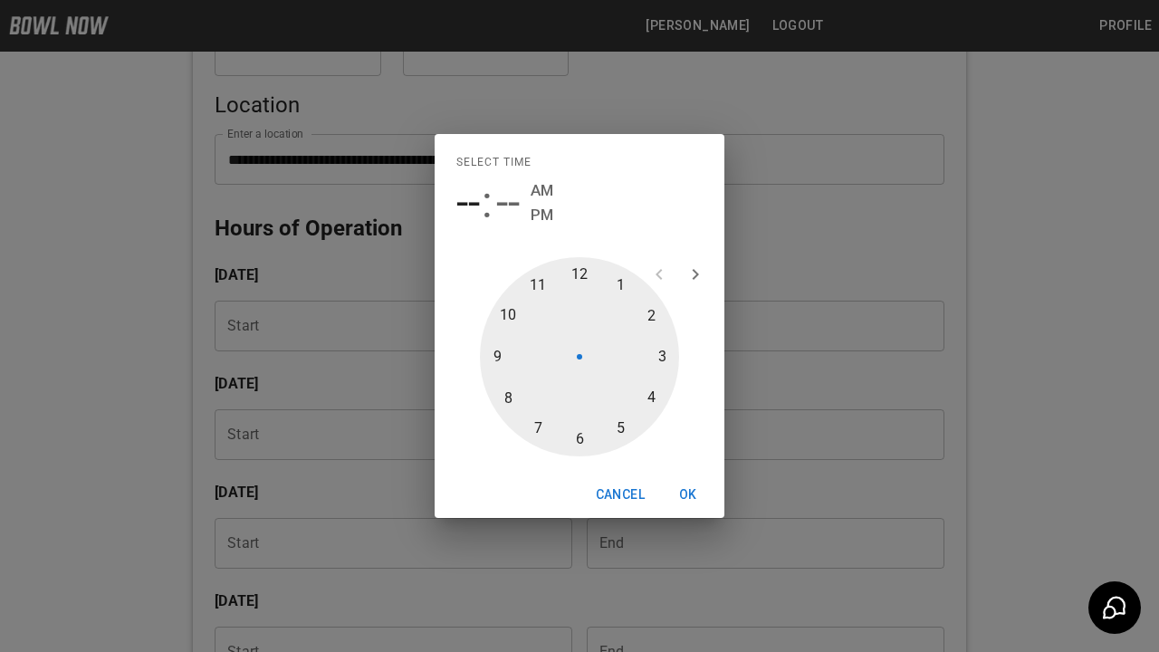 This screenshot has width=1159, height=652. What do you see at coordinates (688, 494) in the screenshot?
I see `button: OK` at bounding box center [688, 494].